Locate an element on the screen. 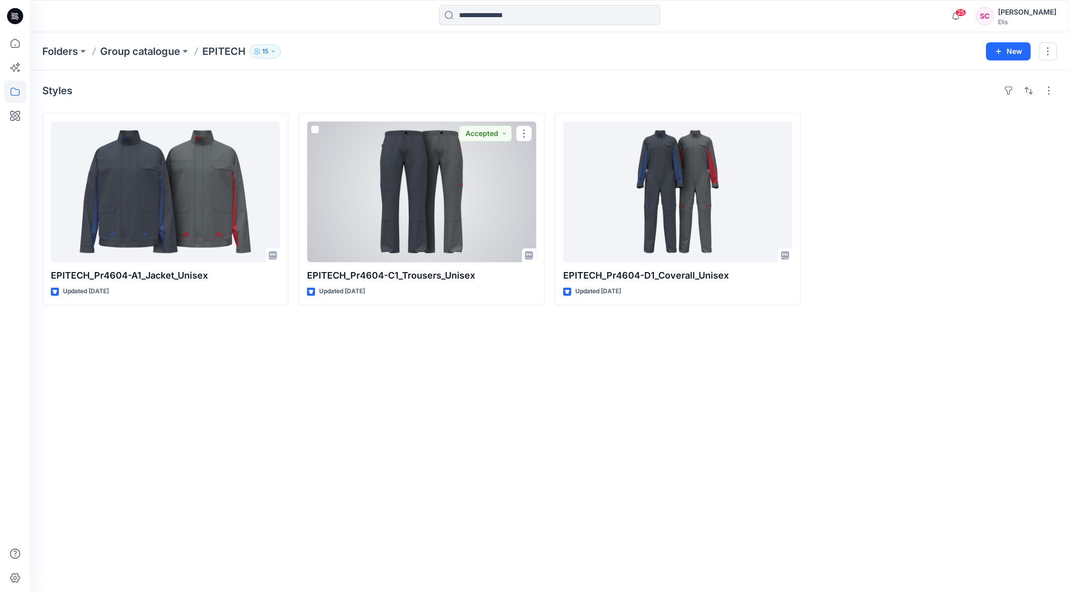  p: 15 is located at coordinates (265, 51).